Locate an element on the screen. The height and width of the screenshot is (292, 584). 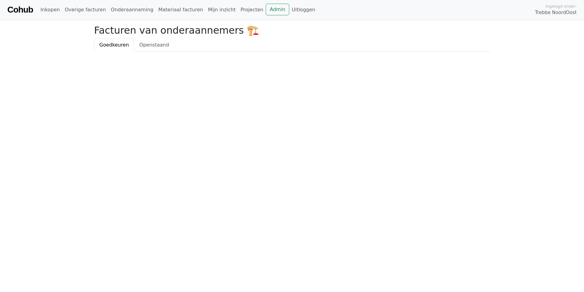
a: Projecten is located at coordinates (252, 10).